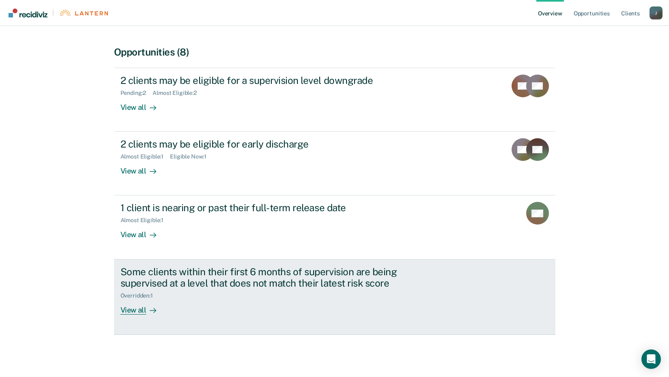 The width and height of the screenshot is (669, 377). What do you see at coordinates (263, 80) in the screenshot?
I see `div: 2 clients may be eligible for a supervision level downgrade` at bounding box center [263, 80].